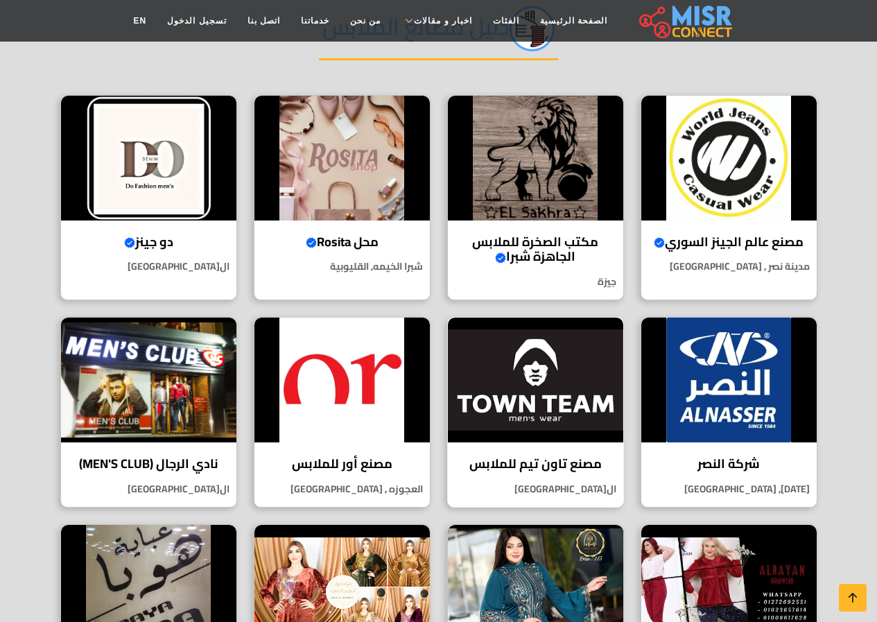 This screenshot has height=622, width=877. I want to click on a: اخبار و مقالات, so click(437, 21).